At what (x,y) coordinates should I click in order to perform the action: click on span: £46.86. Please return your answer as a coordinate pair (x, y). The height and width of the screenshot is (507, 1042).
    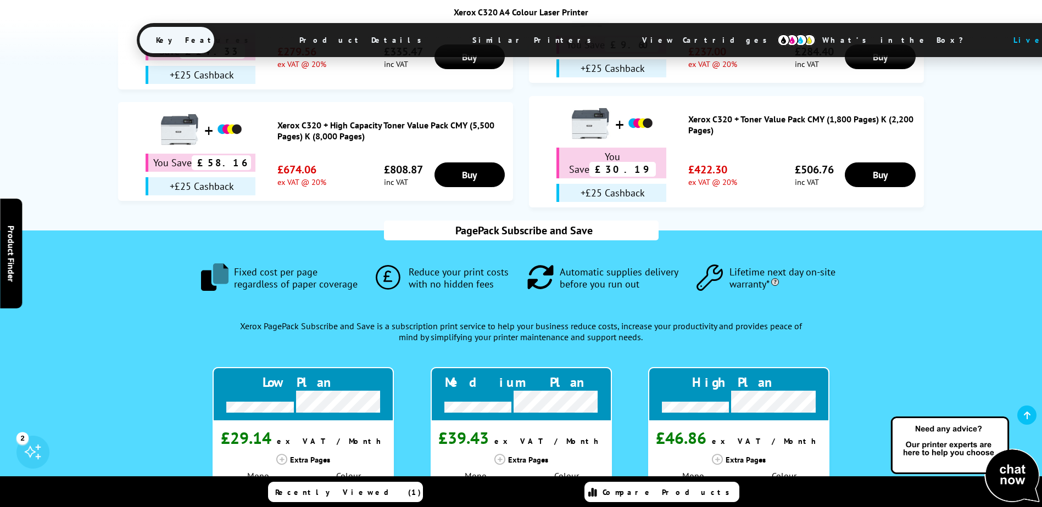
    Looking at the image, I should click on (681, 438).